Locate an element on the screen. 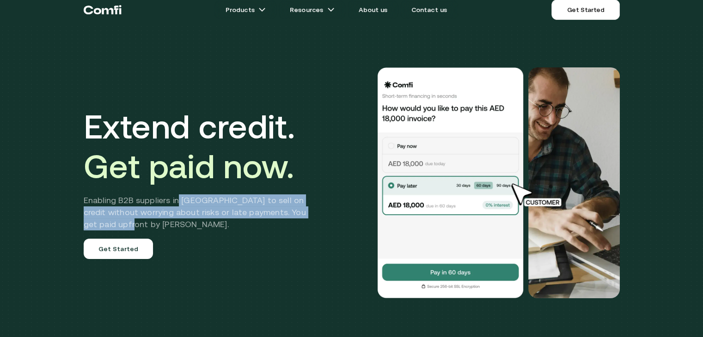 The width and height of the screenshot is (703, 337). a: Contact us is located at coordinates (429, 10).